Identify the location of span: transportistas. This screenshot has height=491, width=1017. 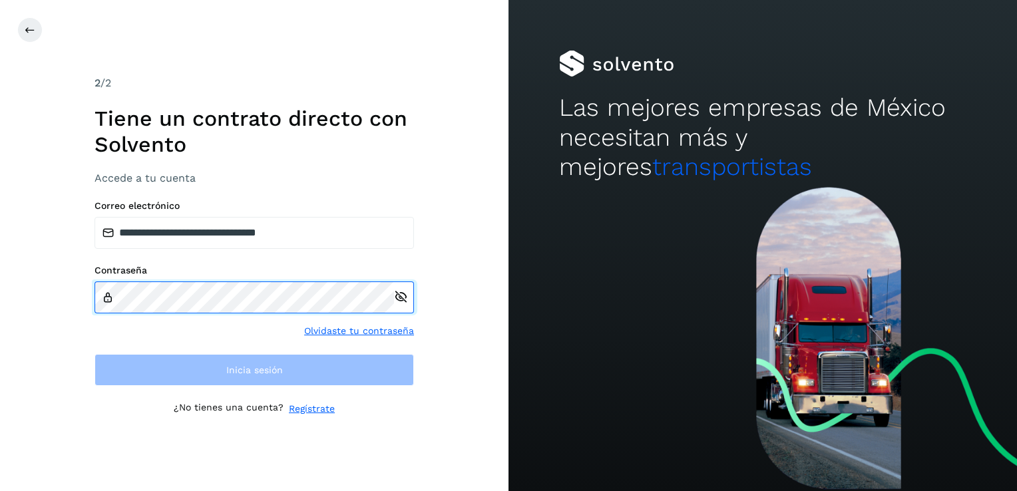
(732, 166).